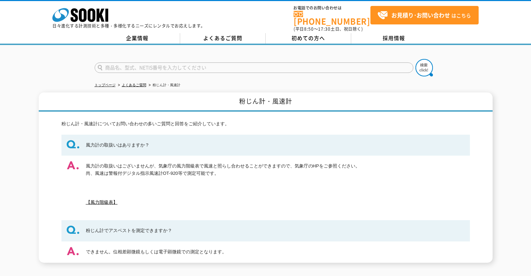  I want to click on a: トップページ, so click(105, 85).